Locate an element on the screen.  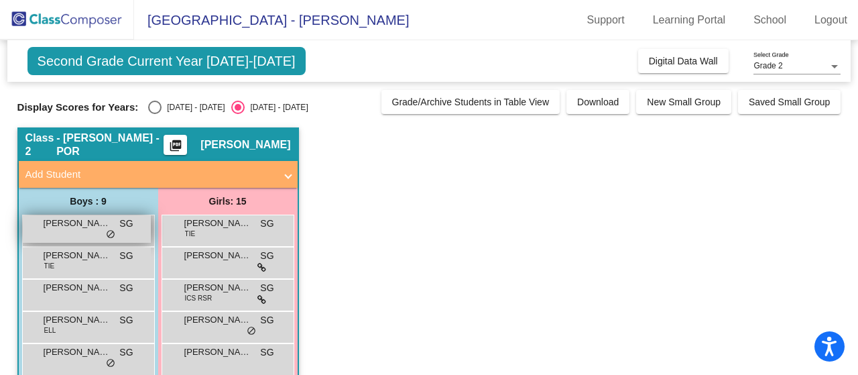
button: Download is located at coordinates (598, 102).